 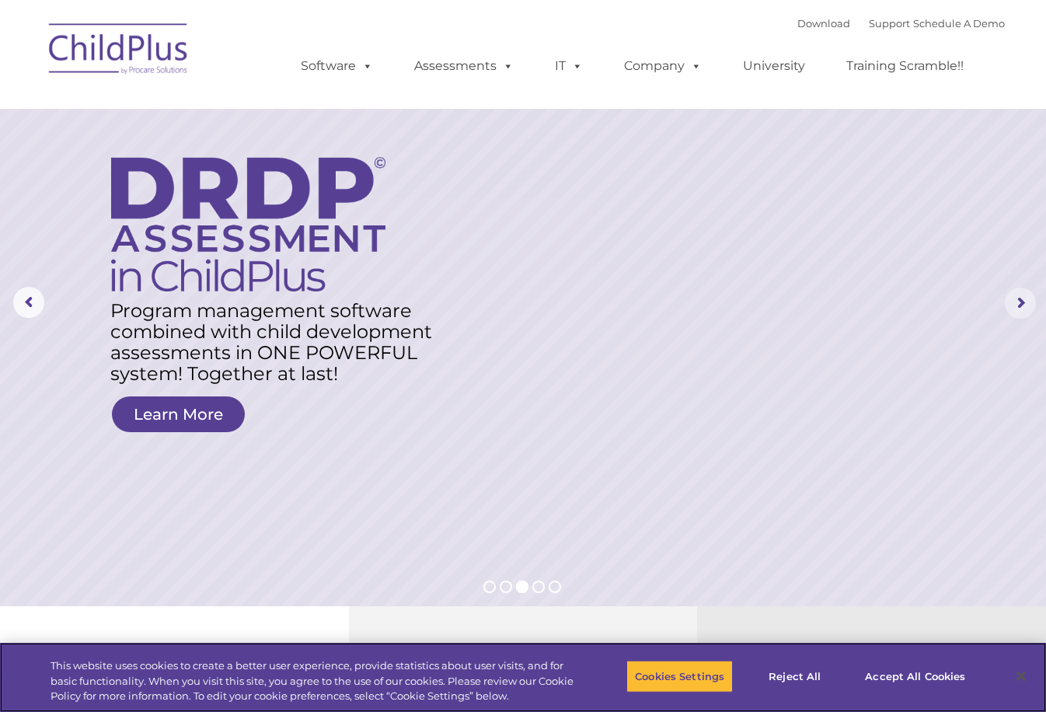 I want to click on a: Assessments, so click(x=464, y=66).